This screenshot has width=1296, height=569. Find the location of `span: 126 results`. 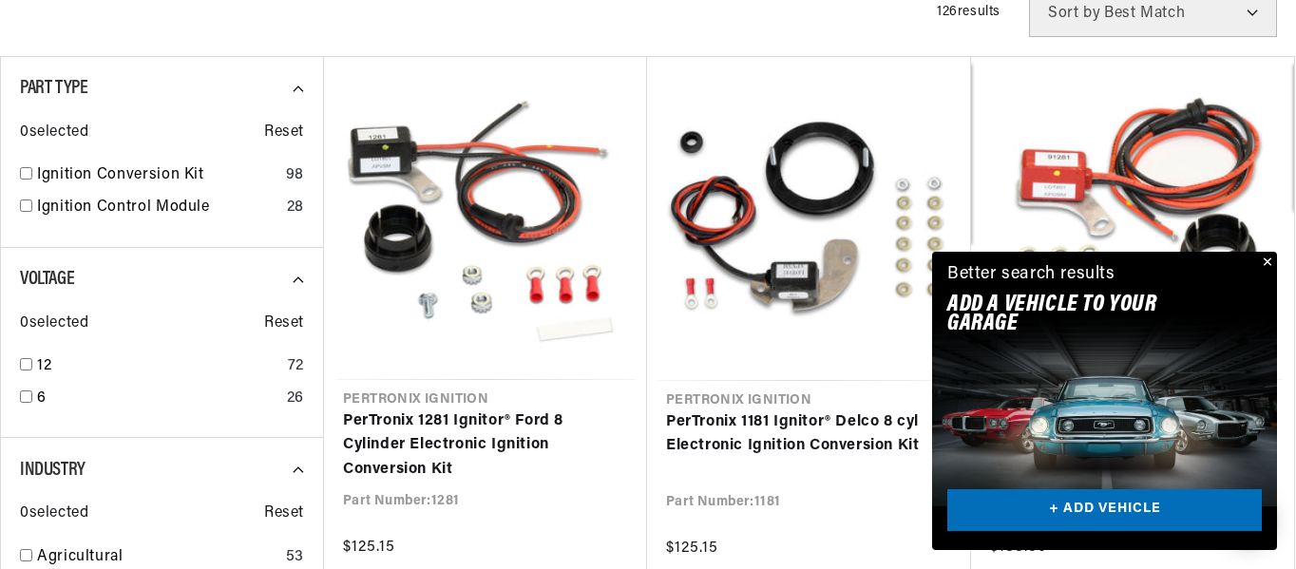

span: 126 results is located at coordinates (968, 11).